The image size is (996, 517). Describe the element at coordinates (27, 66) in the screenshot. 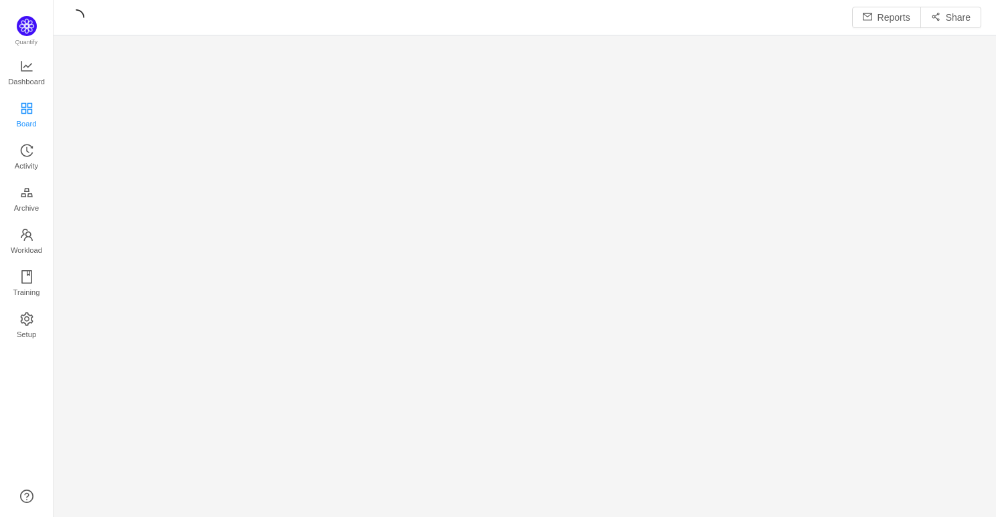

I see `i: icon: line-chart` at that location.